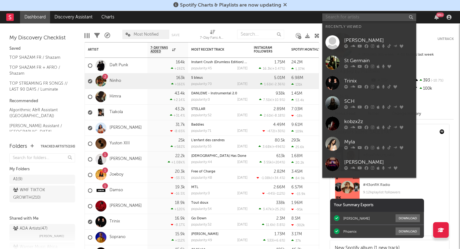 This screenshot has width=460, height=249. Describe the element at coordinates (446, 39) in the screenshot. I see `button: Untrack` at that location.